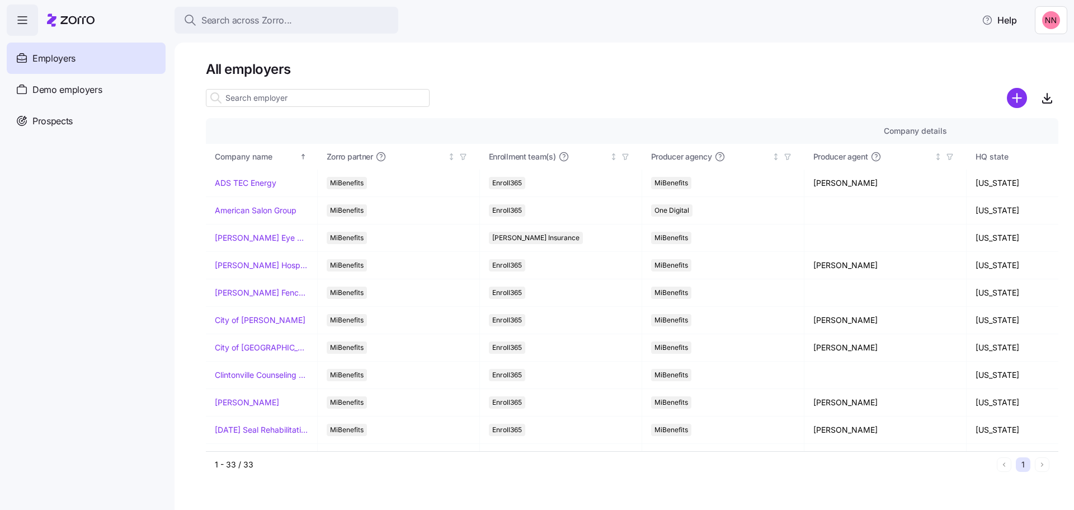 Image resolution: width=1074 pixels, height=510 pixels. What do you see at coordinates (523, 157) in the screenshot?
I see `span: Enrollment team(s)` at bounding box center [523, 157].